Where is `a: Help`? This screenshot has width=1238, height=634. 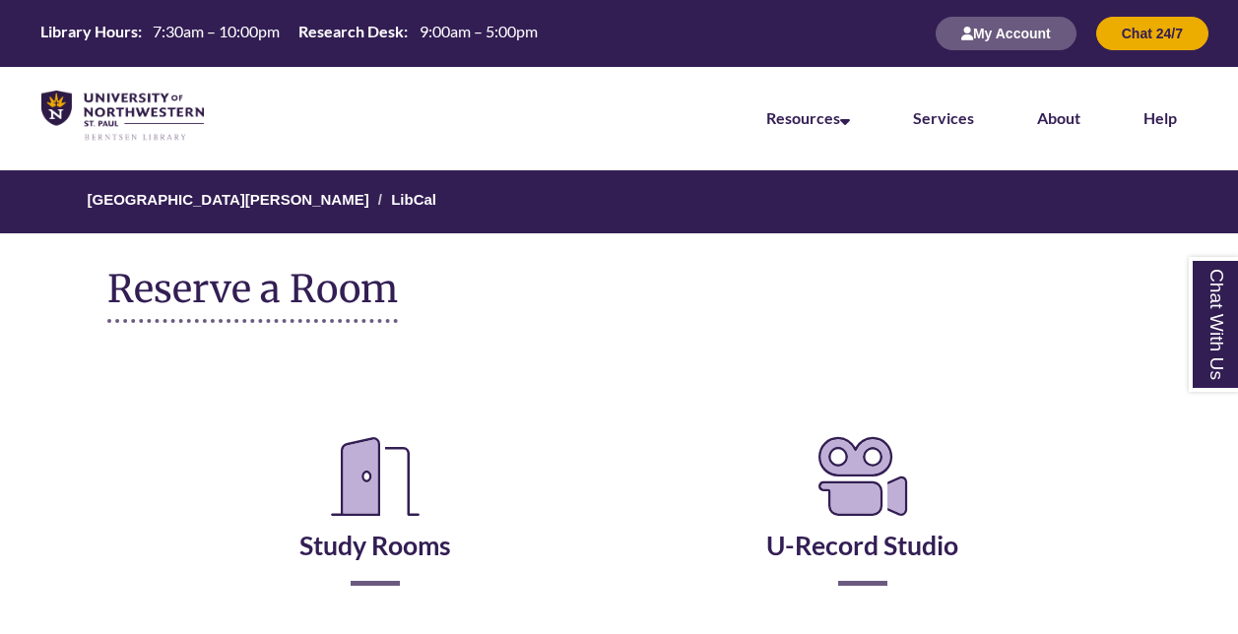 a: Help is located at coordinates (1160, 117).